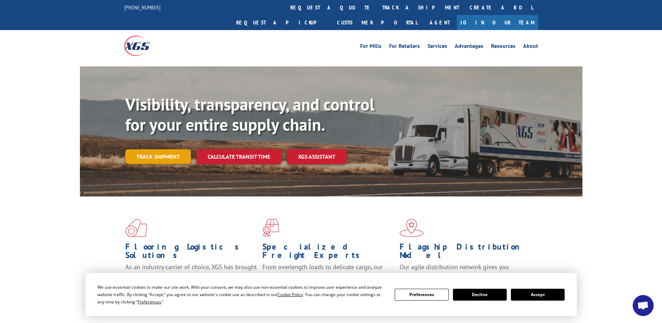 The height and width of the screenshot is (323, 662). What do you see at coordinates (242, 294) in the screenshot?
I see `div: We use essential cookies to make our site work. With your consent, we may also use non-essential ...` at bounding box center [242, 294].